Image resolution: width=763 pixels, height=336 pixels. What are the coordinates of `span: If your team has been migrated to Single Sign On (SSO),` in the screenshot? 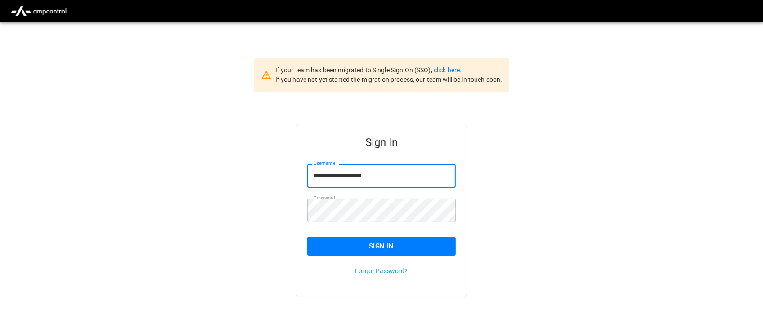 It's located at (354, 70).